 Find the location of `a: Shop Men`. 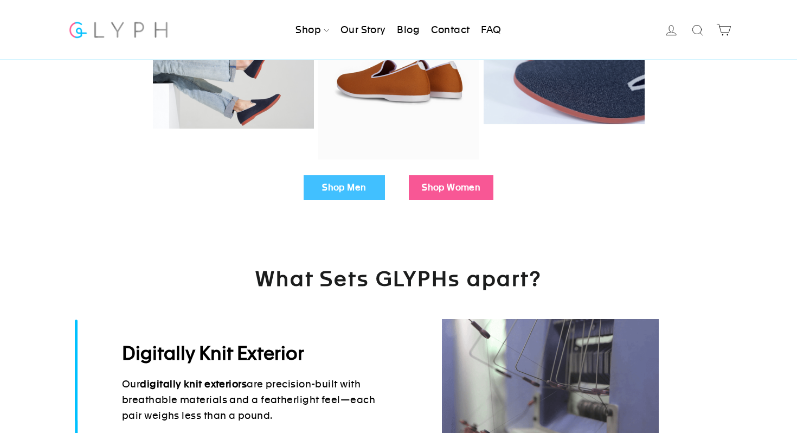

a: Shop Men is located at coordinates (344, 188).